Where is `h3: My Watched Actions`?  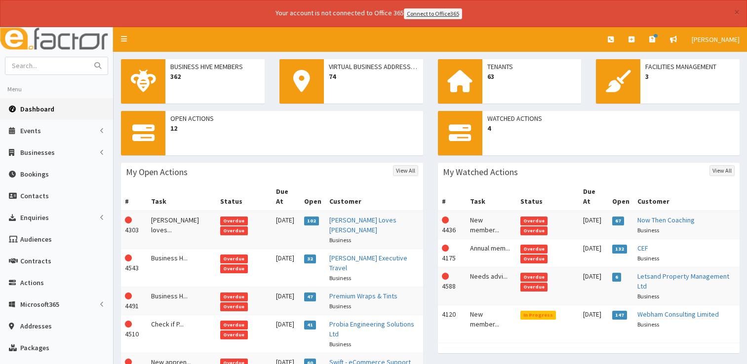 h3: My Watched Actions is located at coordinates (480, 172).